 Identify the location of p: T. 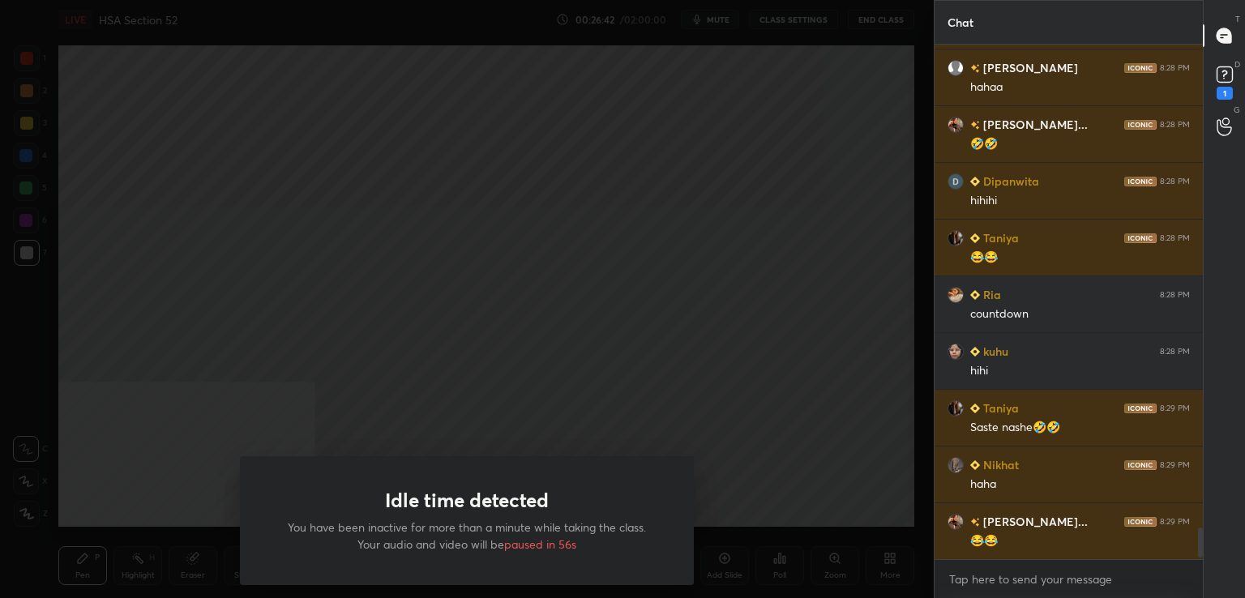
(1237, 19).